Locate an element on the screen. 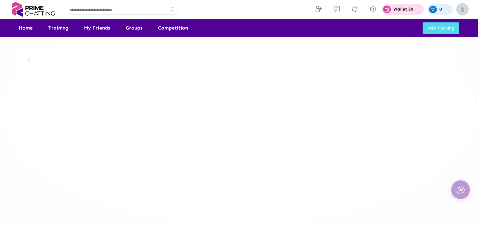 This screenshot has width=478, height=227. button: Add Training is located at coordinates (441, 28).